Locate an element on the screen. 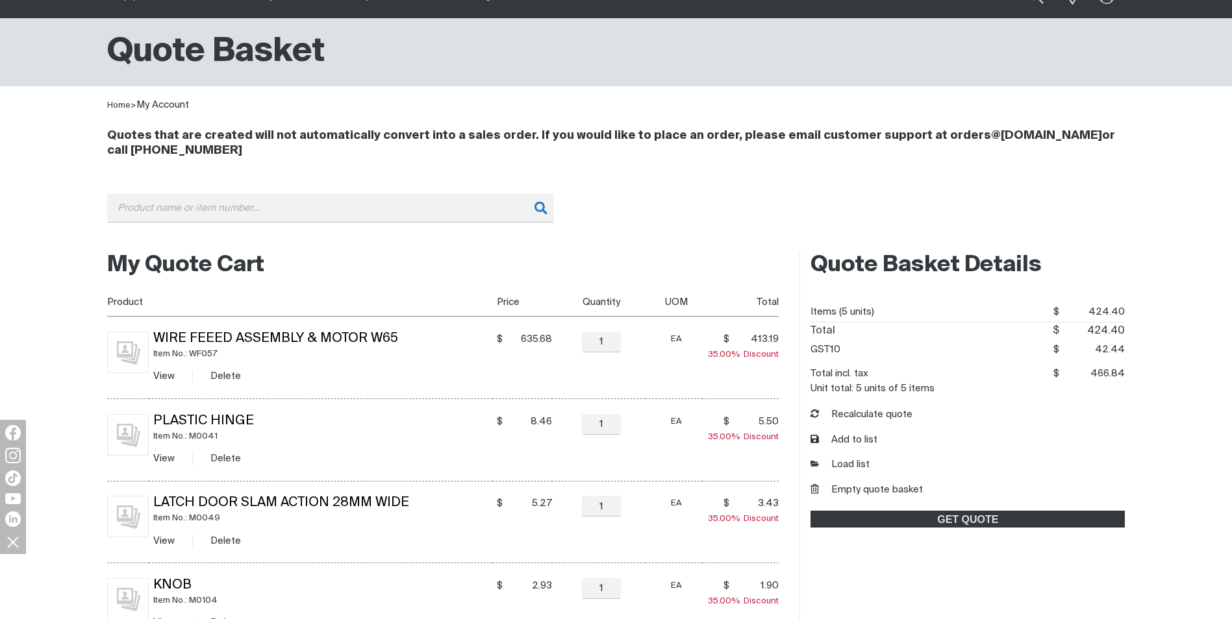 The image size is (1232, 619). a: Plastic Hinge is located at coordinates (203, 421).